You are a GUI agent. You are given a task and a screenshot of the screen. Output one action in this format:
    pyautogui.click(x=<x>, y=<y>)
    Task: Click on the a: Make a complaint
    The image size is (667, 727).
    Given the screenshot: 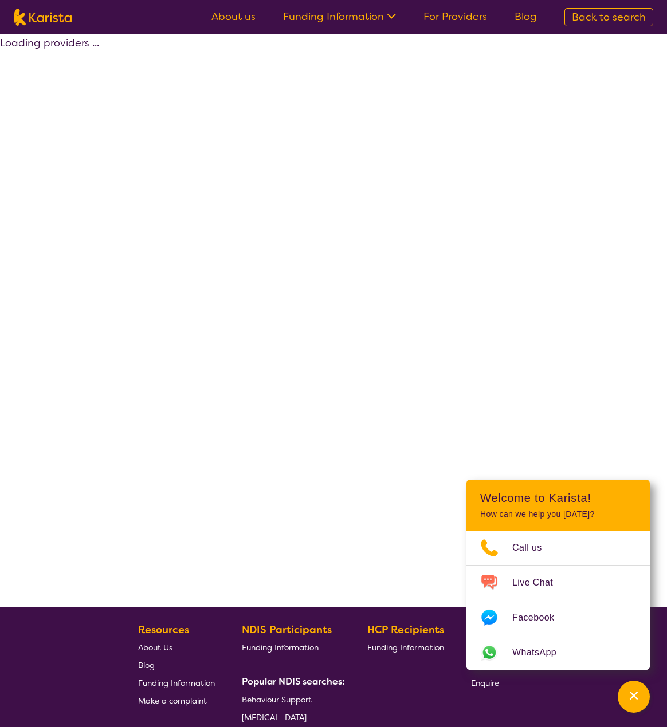 What is the action you would take?
    pyautogui.click(x=176, y=700)
    